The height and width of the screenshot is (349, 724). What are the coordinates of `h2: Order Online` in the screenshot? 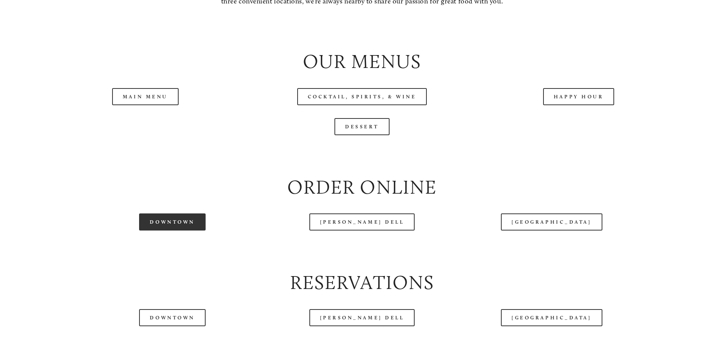 It's located at (362, 187).